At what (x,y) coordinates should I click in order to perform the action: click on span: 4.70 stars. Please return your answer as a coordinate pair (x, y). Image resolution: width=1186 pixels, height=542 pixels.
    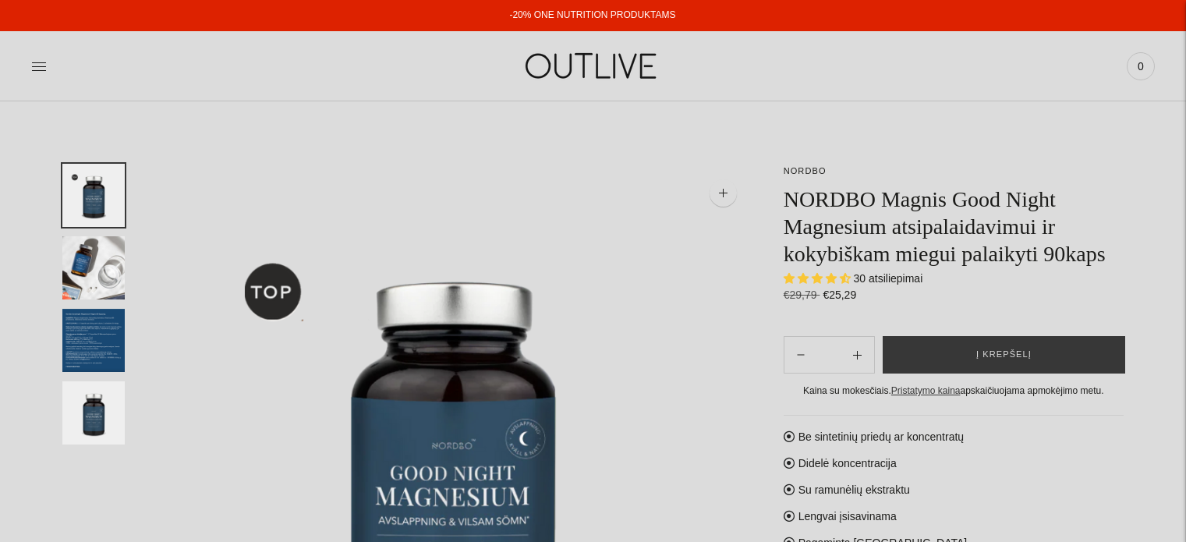
    Looking at the image, I should click on (819, 278).